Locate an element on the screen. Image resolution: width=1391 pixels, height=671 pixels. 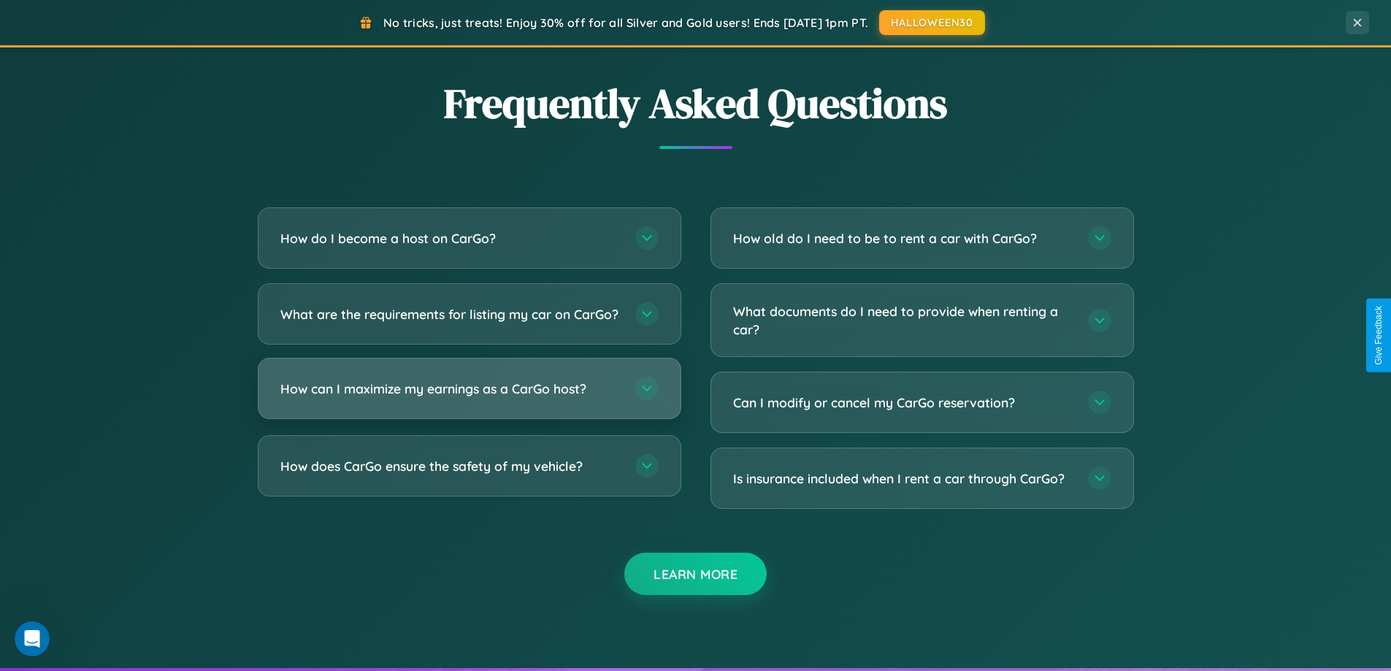
h3: What documents do I need to provide when renting a car? is located at coordinates (903, 320).